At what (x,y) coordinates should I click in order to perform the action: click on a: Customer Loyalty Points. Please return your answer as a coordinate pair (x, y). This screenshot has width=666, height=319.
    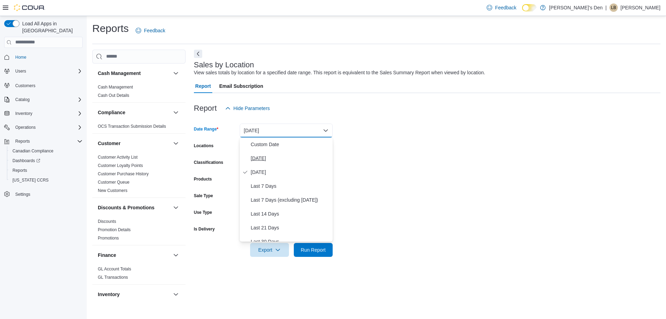
    Looking at the image, I should click on (120, 165).